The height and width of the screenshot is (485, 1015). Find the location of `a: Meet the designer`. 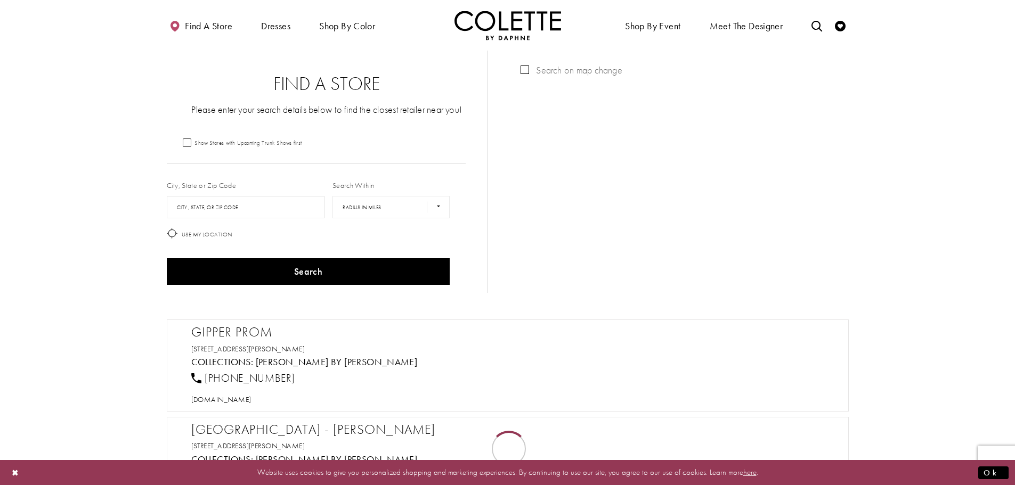

a: Meet the designer is located at coordinates (746, 25).